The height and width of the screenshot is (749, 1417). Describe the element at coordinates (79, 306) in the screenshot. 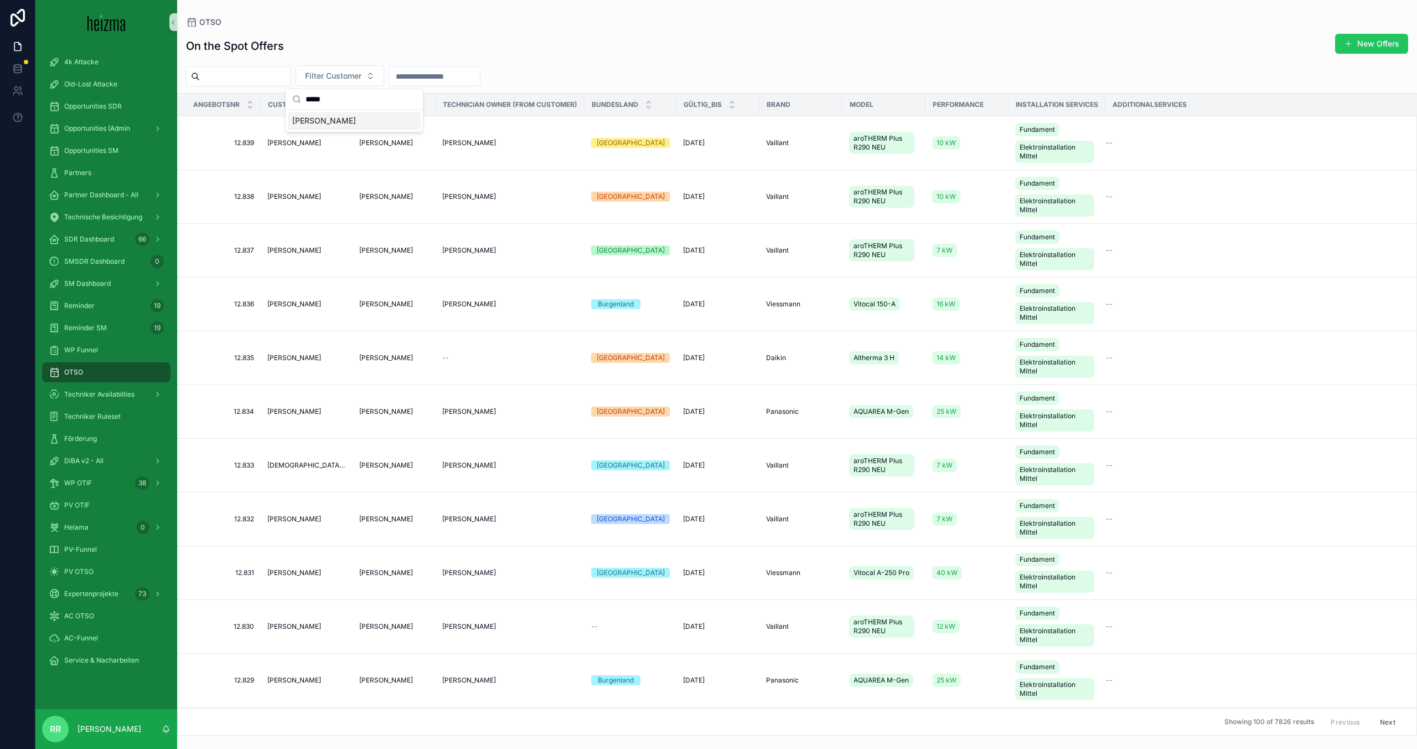

I see `span: Reminder` at that location.